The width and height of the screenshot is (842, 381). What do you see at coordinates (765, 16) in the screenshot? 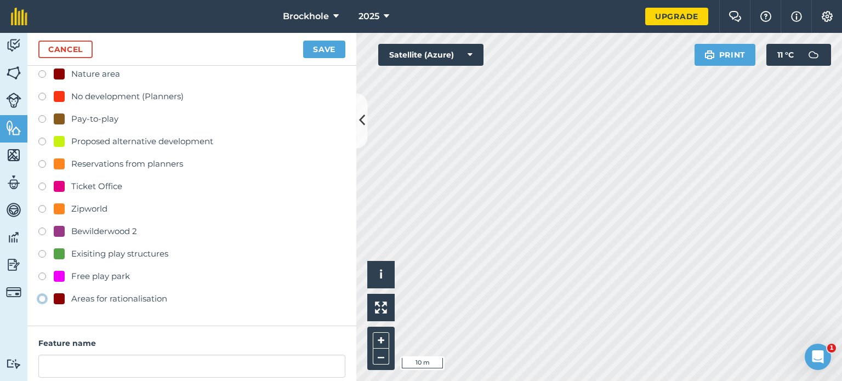
I see `img: A question mark icon` at bounding box center [765, 16].